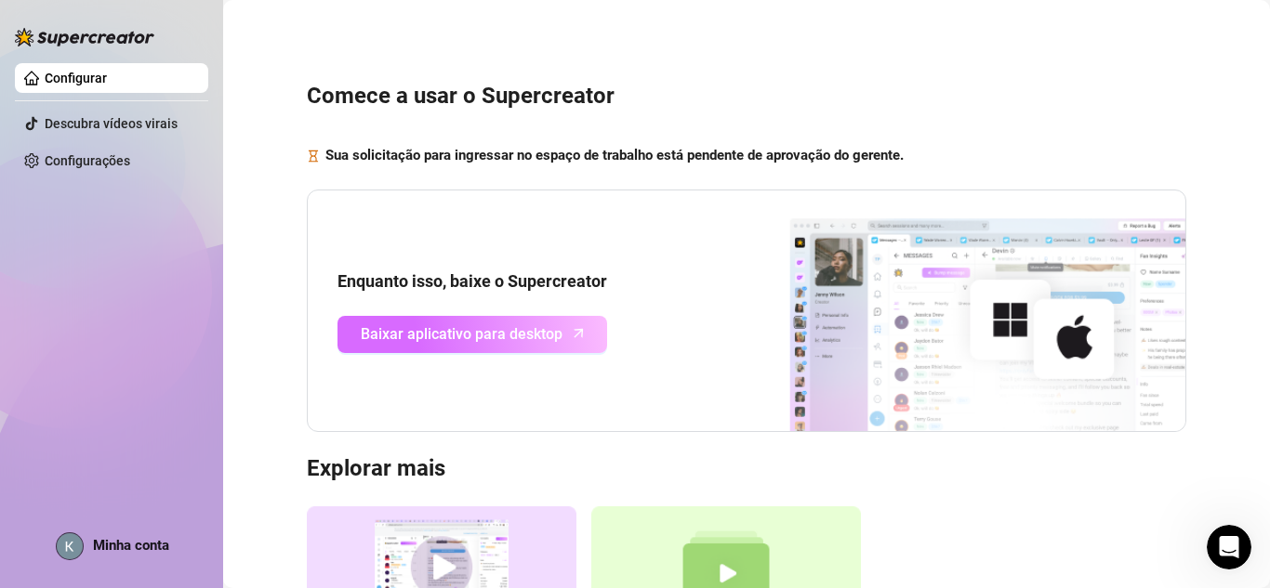  What do you see at coordinates (131, 546) in the screenshot?
I see `font: Minha conta` at bounding box center [131, 546].